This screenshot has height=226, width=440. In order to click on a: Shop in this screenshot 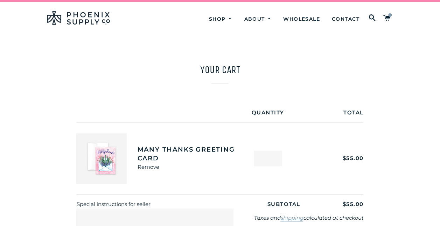, I will do `click(221, 19)`.